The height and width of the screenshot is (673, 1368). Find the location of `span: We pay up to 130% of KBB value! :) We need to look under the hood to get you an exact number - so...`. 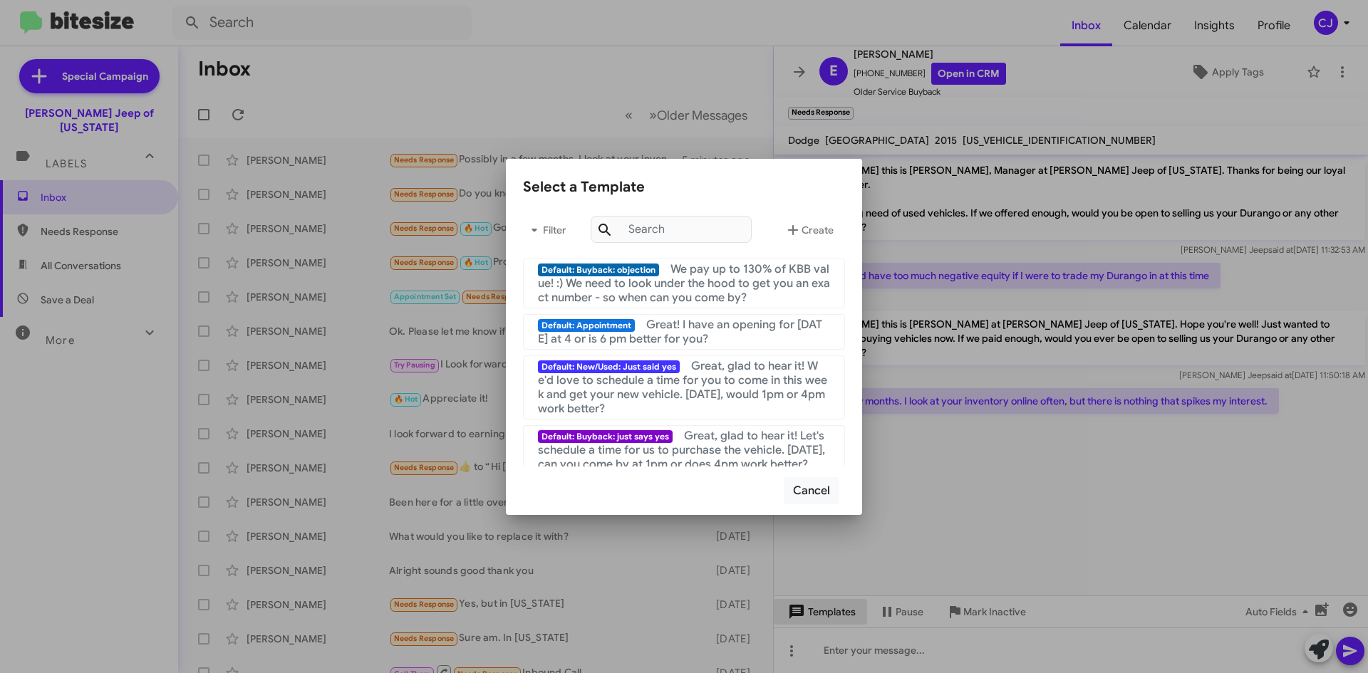

span: We pay up to 130% of KBB value! :) We need to look under the hood to get you an exact number - so... is located at coordinates (684, 284).